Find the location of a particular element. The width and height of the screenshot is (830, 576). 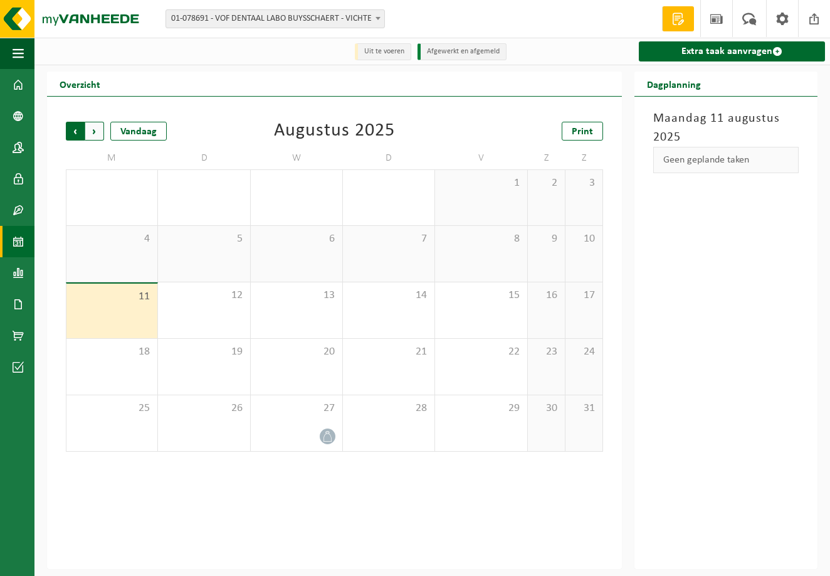

span: 23 is located at coordinates (546, 352).